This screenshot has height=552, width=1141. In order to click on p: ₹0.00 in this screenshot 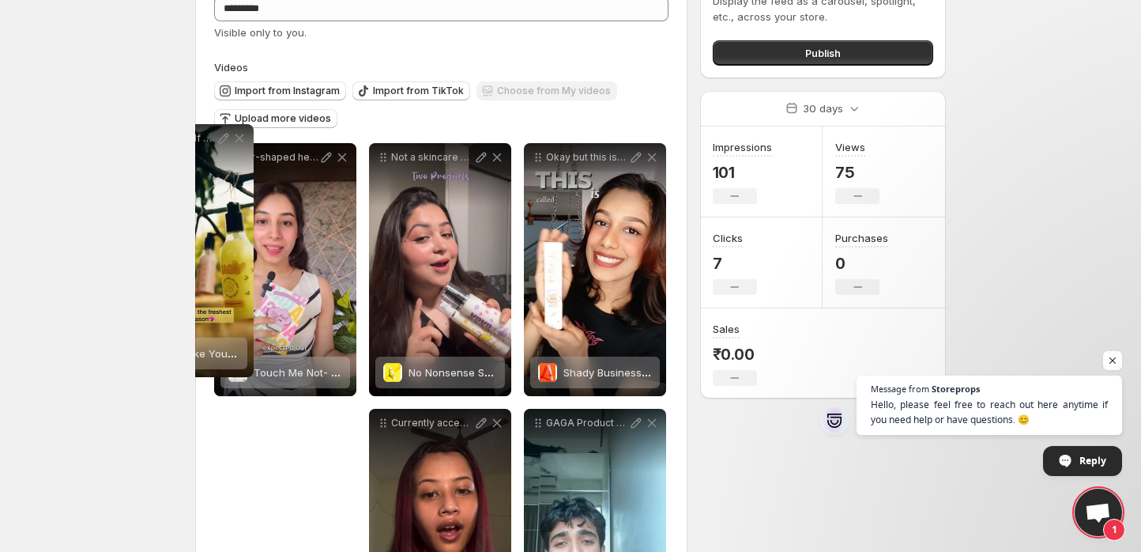, I will do `click(735, 354)`.